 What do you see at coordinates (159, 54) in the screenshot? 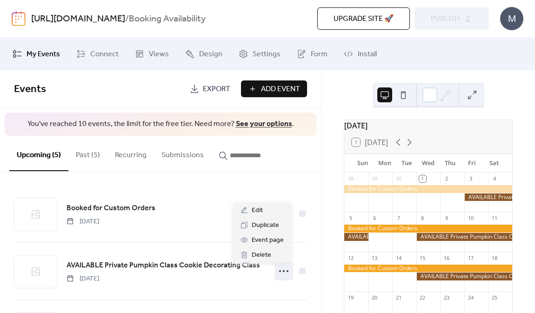
I see `span: Views` at bounding box center [159, 54].